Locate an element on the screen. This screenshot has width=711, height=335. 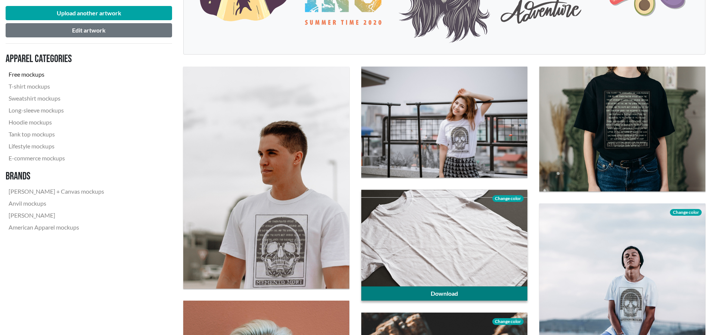
button: Edit artwork is located at coordinates (89, 30).